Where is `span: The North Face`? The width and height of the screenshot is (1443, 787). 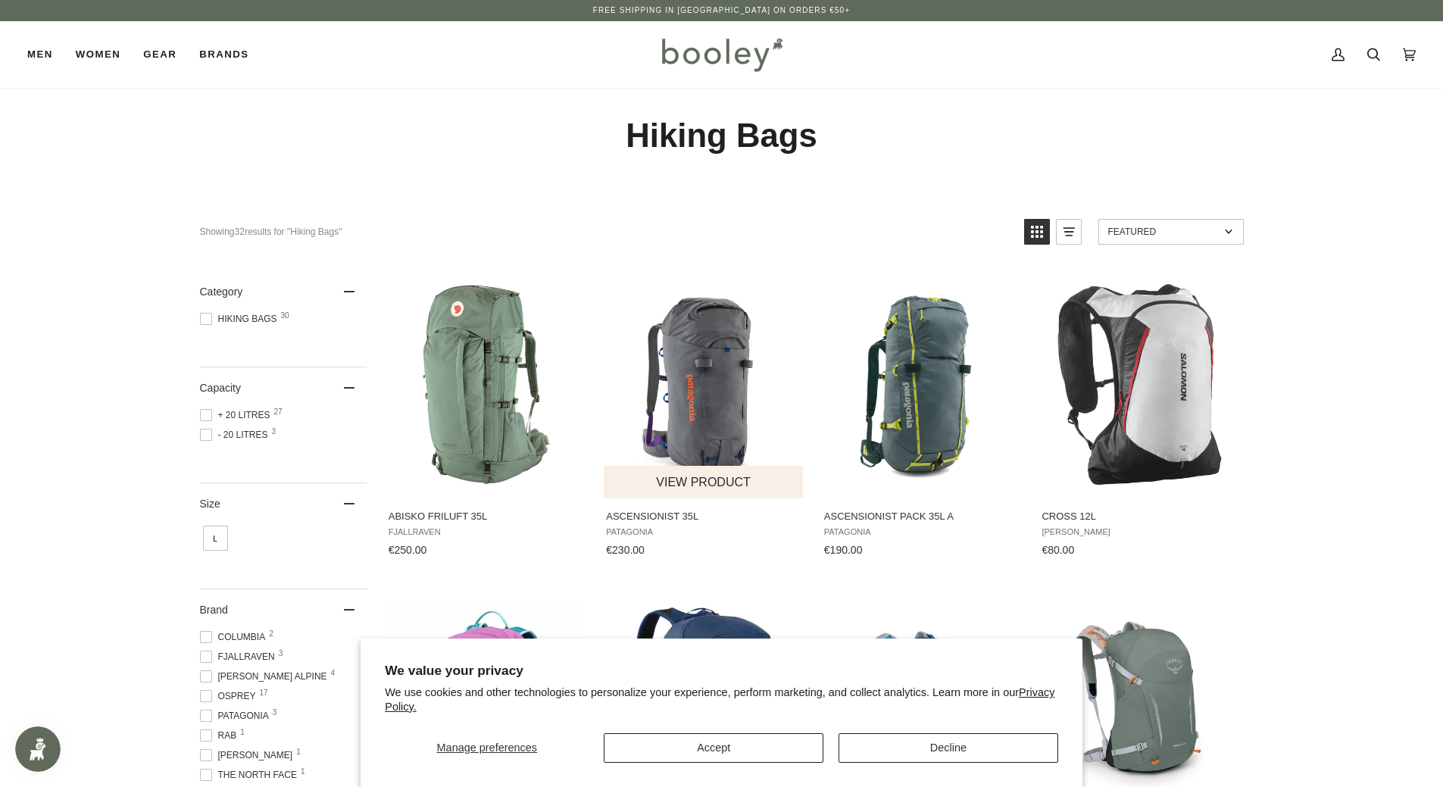 span: The North Face is located at coordinates (251, 775).